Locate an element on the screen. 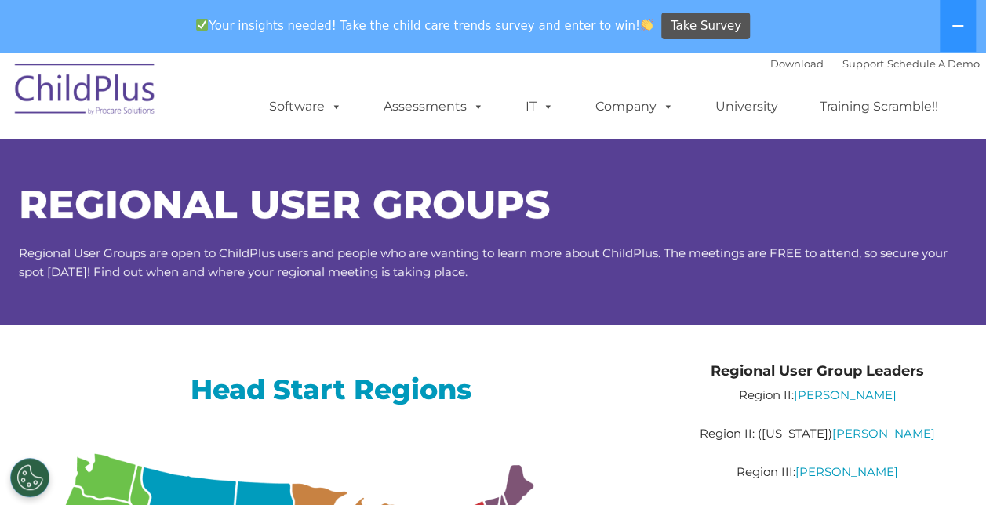 The height and width of the screenshot is (505, 986). a: Software is located at coordinates (305, 107).